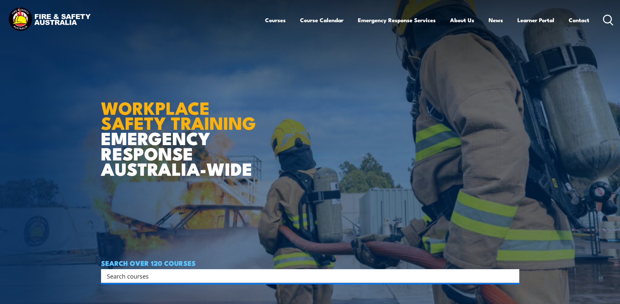 The width and height of the screenshot is (620, 304). I want to click on a: Course Calendar, so click(321, 20).